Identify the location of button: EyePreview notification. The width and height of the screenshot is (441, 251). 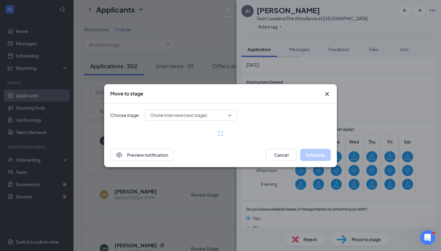
(142, 155).